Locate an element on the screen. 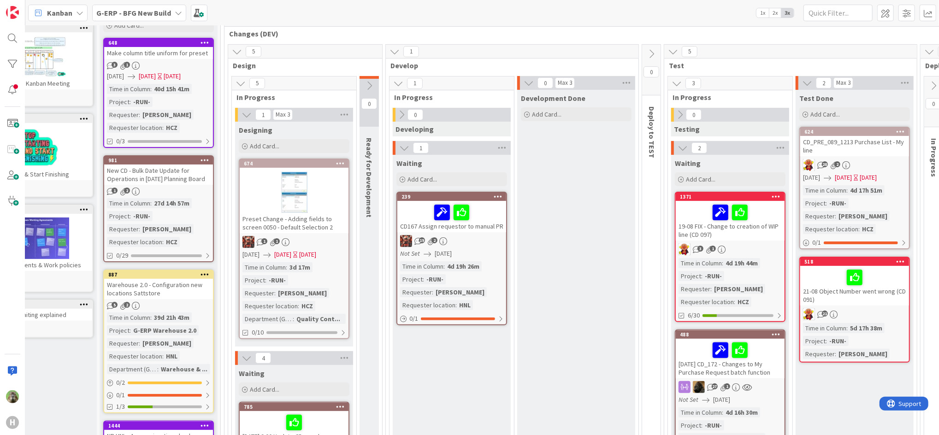 The height and width of the screenshot is (435, 939). a: 51821-08 Object Number went wrong (CD 091)LCTime in Column:5d 17h 38mProject:-RUN-Requester:[PERS... is located at coordinates (854, 310).